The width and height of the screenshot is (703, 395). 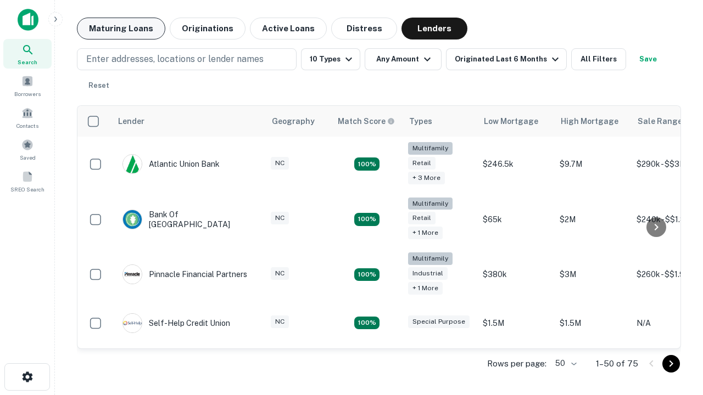 What do you see at coordinates (517, 364) in the screenshot?
I see `p: Rows per page:` at bounding box center [517, 364].